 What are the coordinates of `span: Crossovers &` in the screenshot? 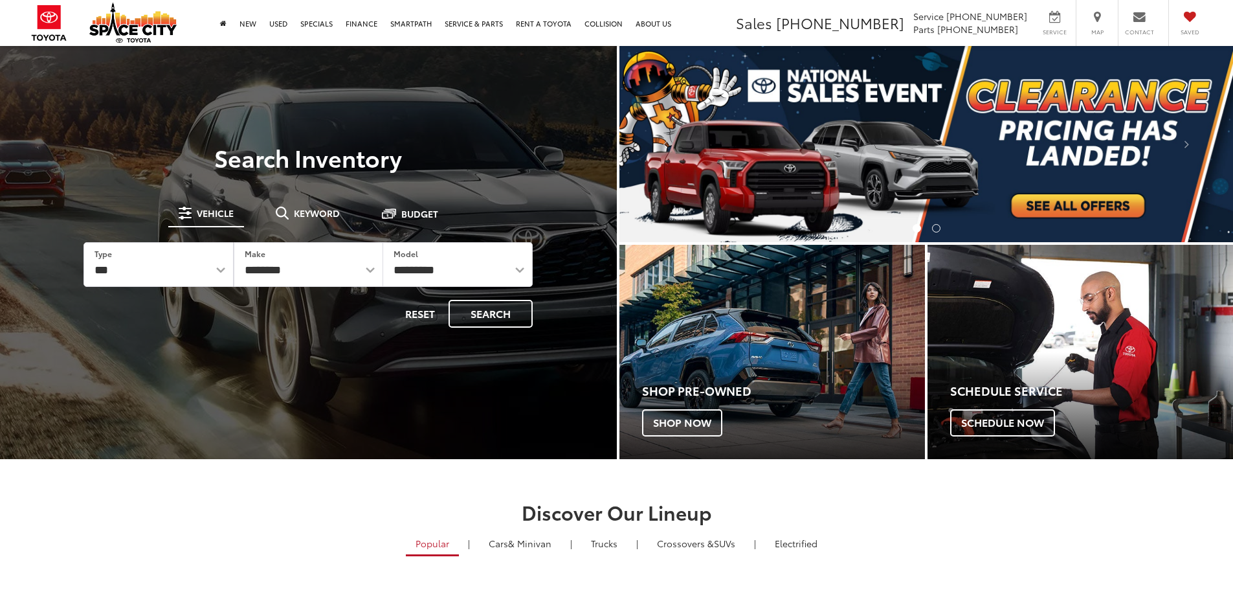 It's located at (685, 543).